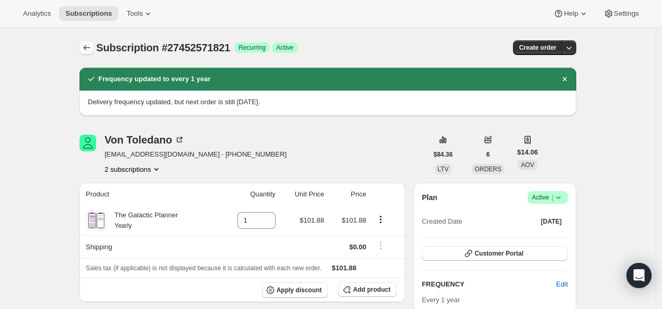 This screenshot has width=662, height=309. Describe the element at coordinates (443, 154) in the screenshot. I see `span: $84.36` at that location.